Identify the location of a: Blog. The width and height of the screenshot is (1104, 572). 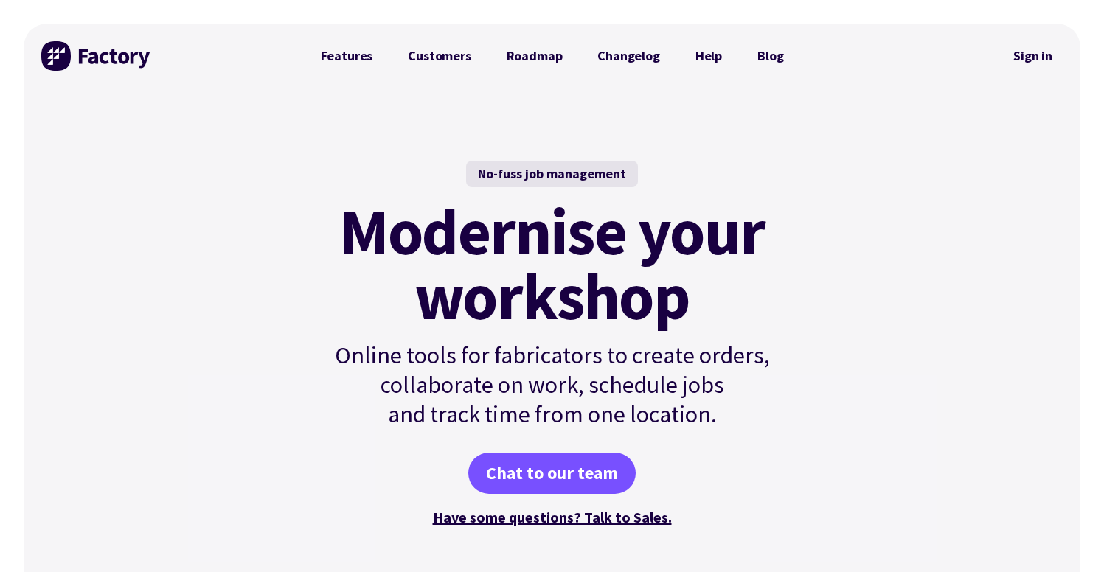
(770, 56).